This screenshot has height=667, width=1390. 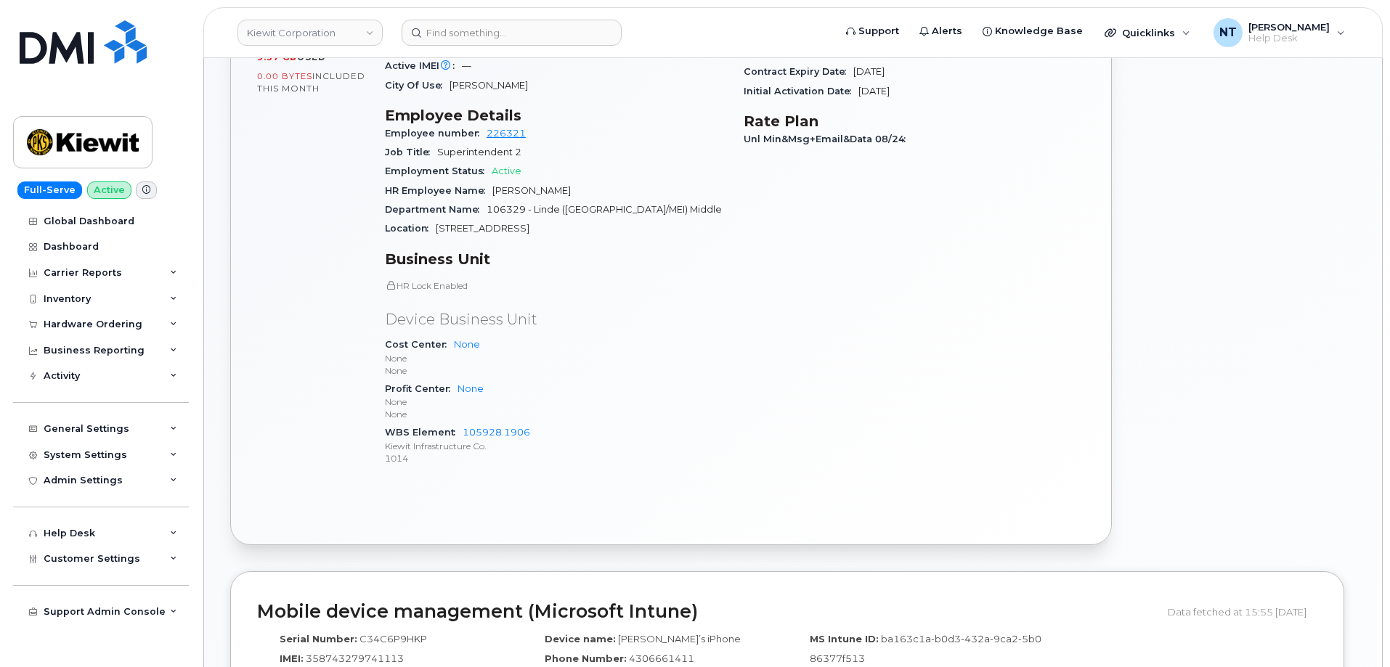 What do you see at coordinates (285, 76) in the screenshot?
I see `span: 0.00 Bytes` at bounding box center [285, 76].